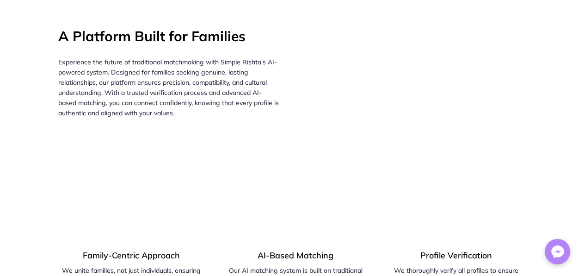 This screenshot has width=584, height=276. I want to click on strong: A Platform Built for Families, so click(152, 36).